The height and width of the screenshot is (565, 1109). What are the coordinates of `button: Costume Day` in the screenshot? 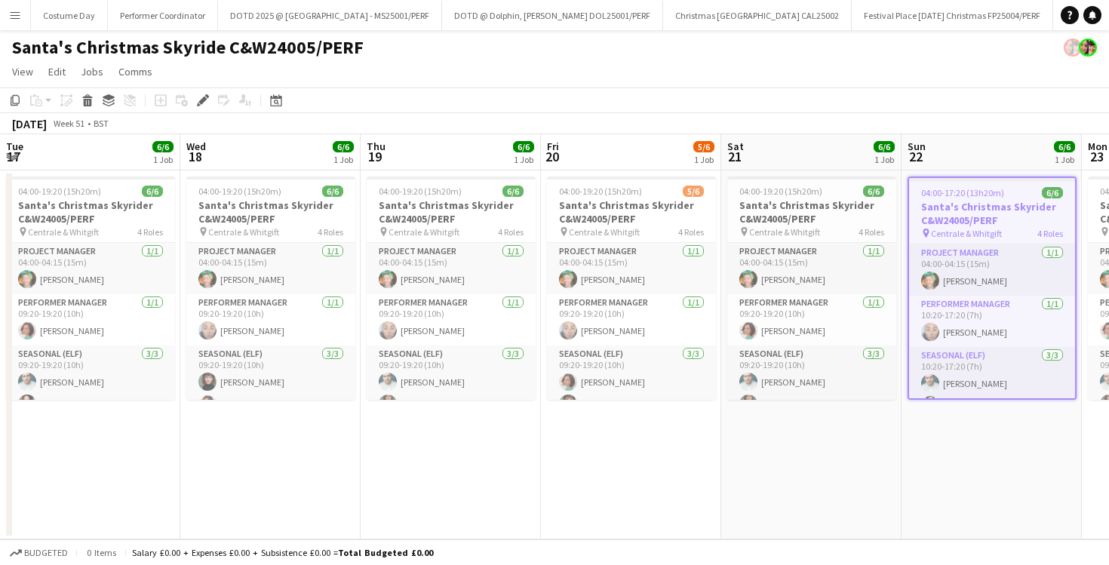 It's located at (69, 15).